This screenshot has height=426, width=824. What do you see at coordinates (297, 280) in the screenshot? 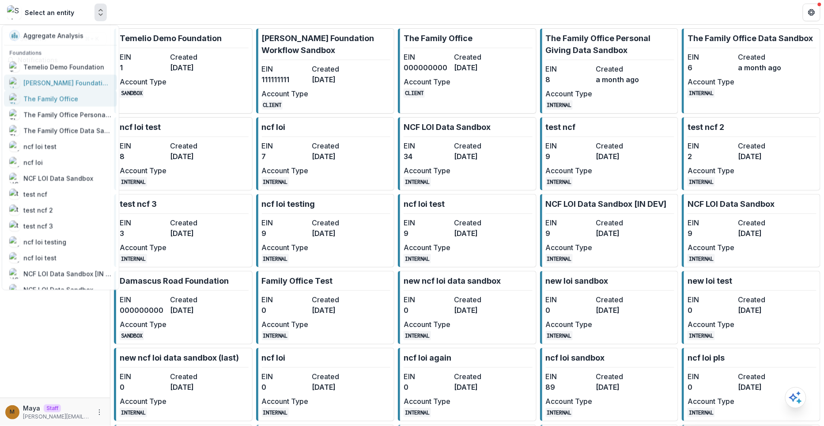
I see `p: Family Office Test` at bounding box center [297, 280].